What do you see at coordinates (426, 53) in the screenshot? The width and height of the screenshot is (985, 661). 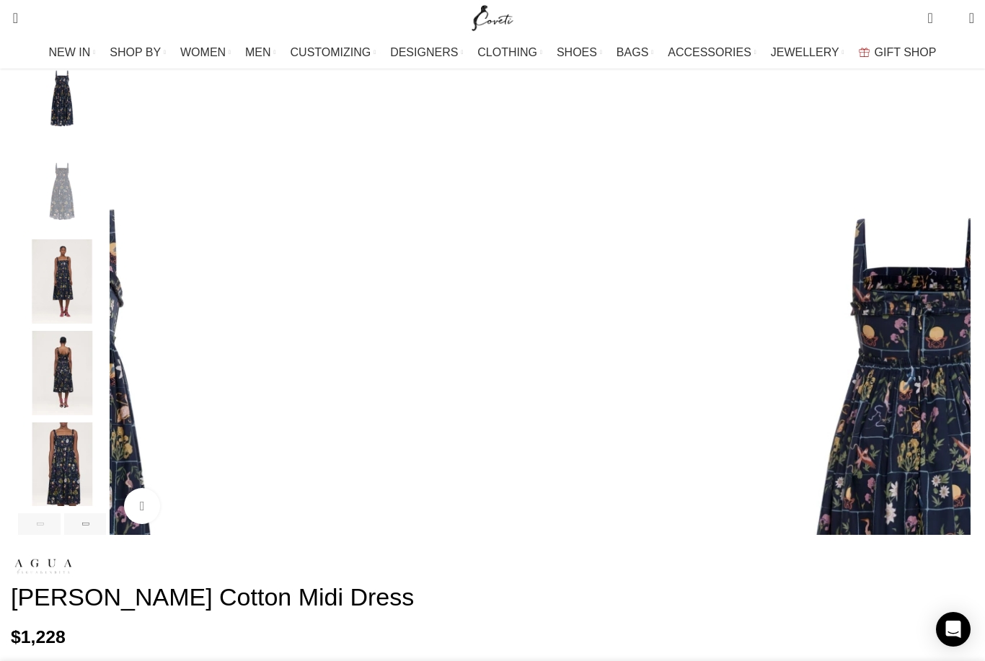 I see `a: DESIGNERS` at bounding box center [426, 53].